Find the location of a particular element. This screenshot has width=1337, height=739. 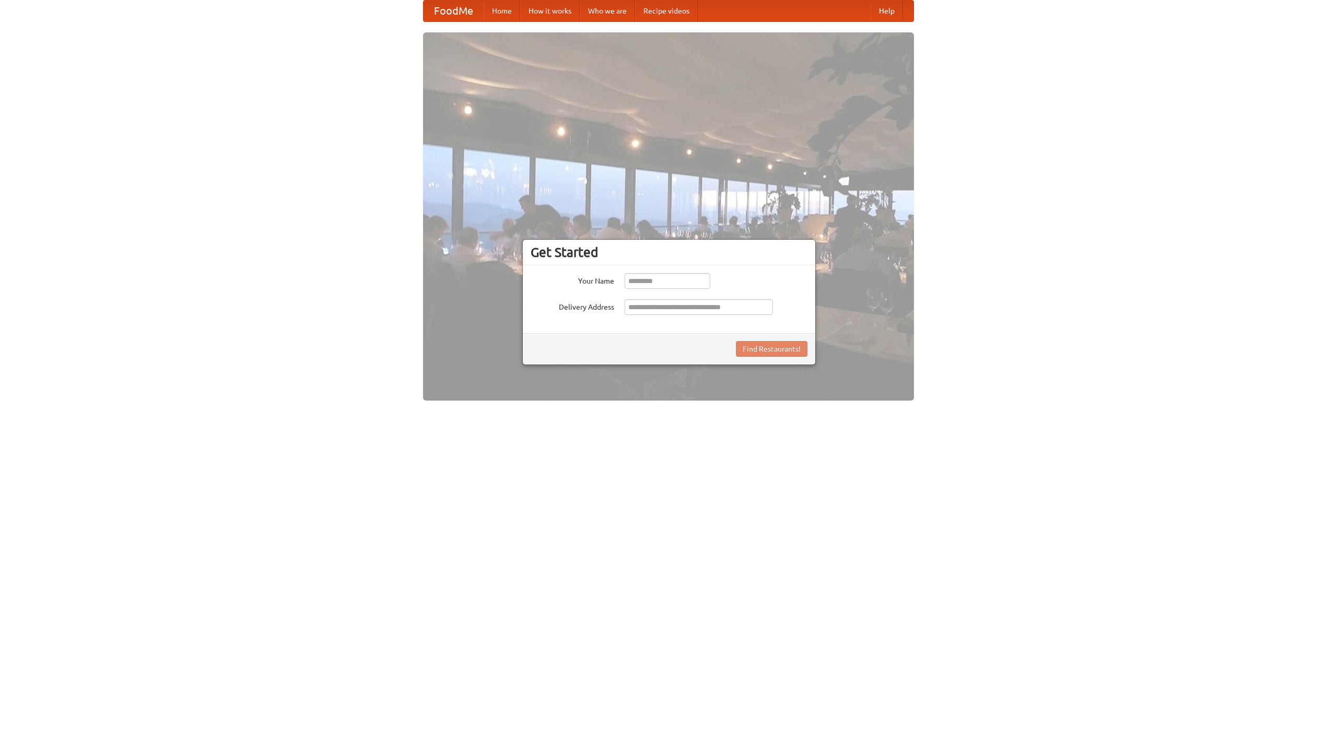

a: Recipe videos is located at coordinates (667, 11).